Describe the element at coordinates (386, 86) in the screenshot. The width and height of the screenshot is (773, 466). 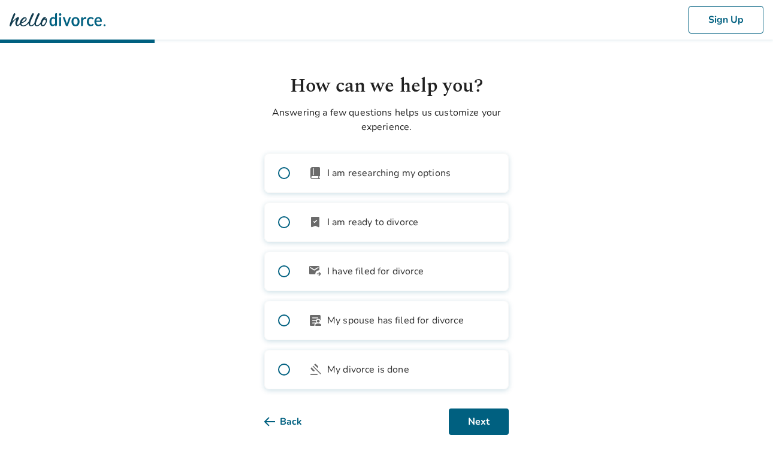
I see `h1: How can we help you?` at that location.